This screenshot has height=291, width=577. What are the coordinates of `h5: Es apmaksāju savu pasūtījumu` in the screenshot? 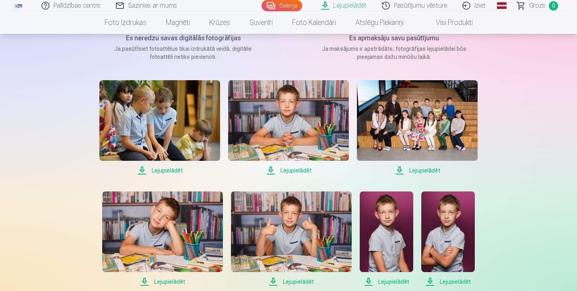 It's located at (394, 38).